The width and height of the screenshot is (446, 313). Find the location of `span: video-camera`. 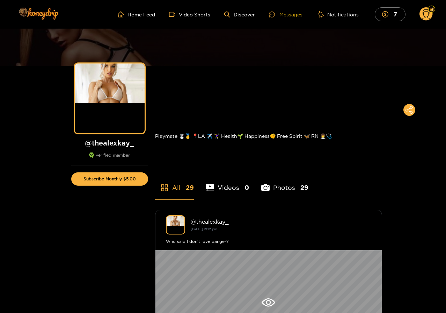

span: video-camera is located at coordinates (174, 14).